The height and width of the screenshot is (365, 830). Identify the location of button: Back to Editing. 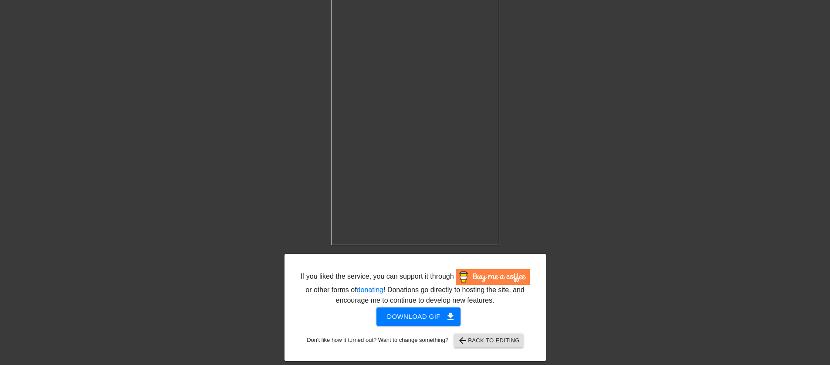
(488, 340).